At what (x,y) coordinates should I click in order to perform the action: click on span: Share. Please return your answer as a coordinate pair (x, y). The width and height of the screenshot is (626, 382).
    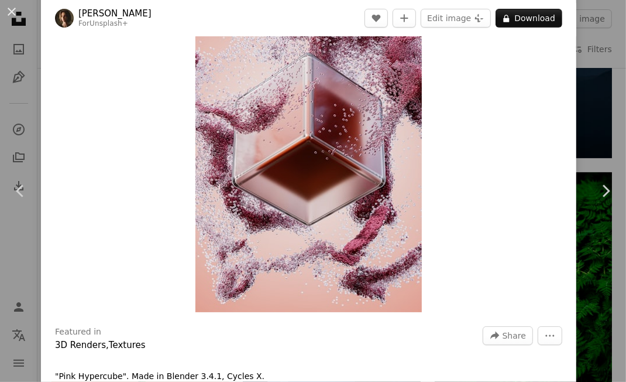
    Looking at the image, I should click on (515, 335).